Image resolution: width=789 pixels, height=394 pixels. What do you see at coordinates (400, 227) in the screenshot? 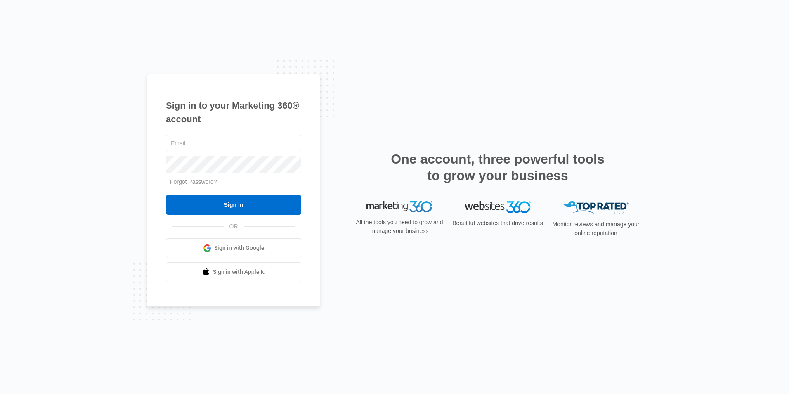
I see `p: All the tools you need to grow and manage your business` at bounding box center [400, 227].